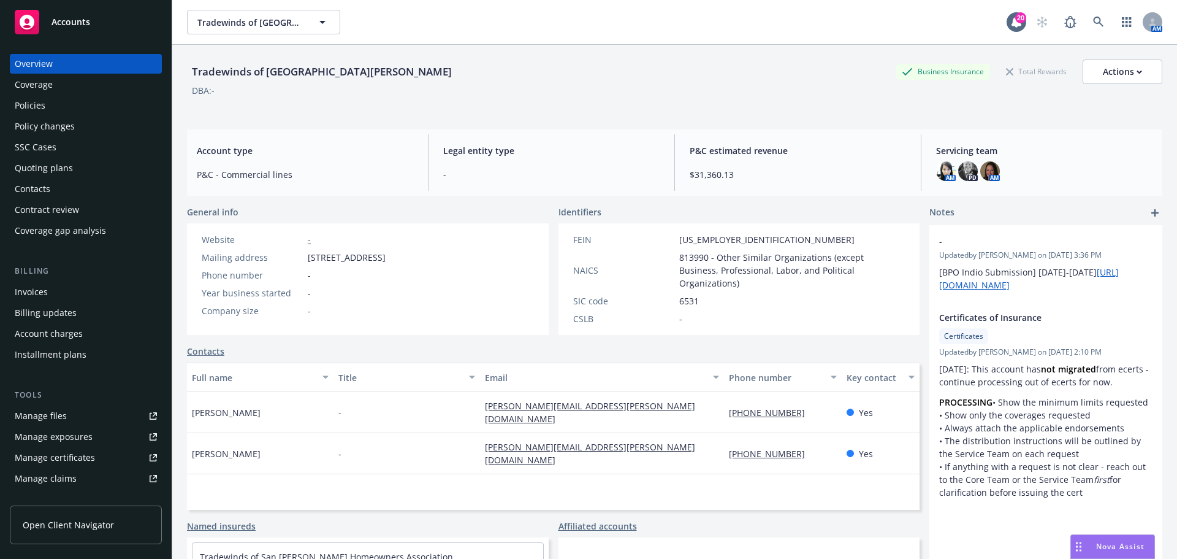 The image size is (1177, 559). Describe the element at coordinates (36, 147) in the screenshot. I see `div: SSC Cases` at that location.